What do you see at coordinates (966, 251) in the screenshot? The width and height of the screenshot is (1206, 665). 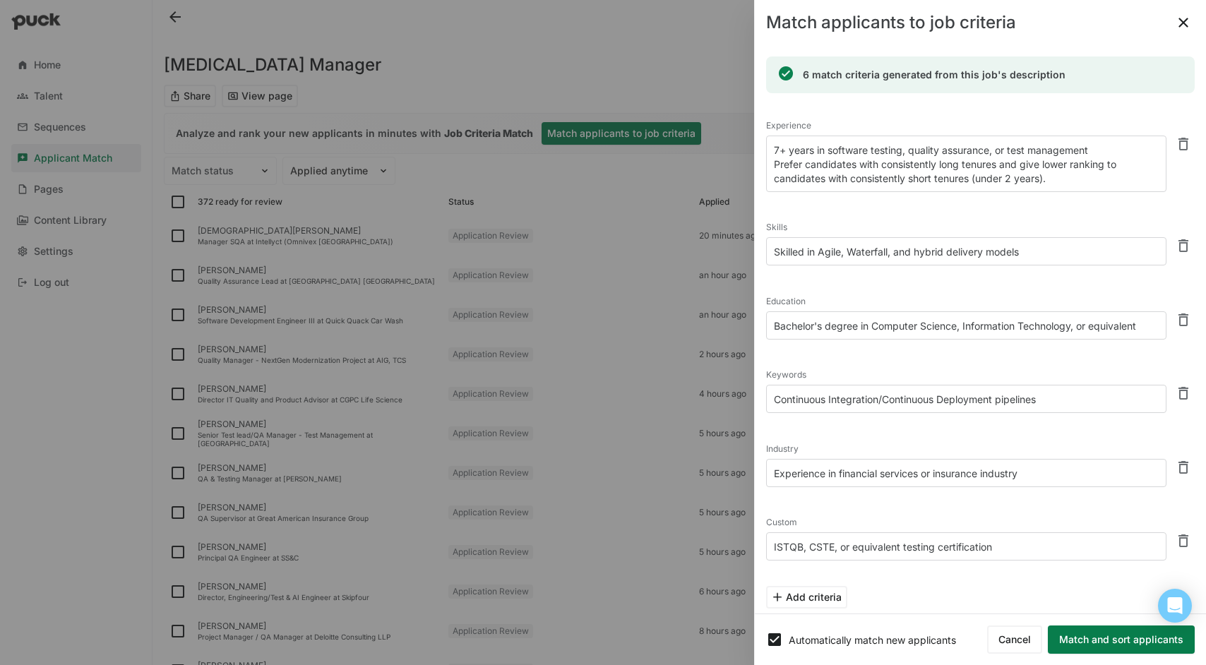 I see `textarea: Skilled in Agile, Waterfall, and hybrid delivery models` at bounding box center [966, 251].